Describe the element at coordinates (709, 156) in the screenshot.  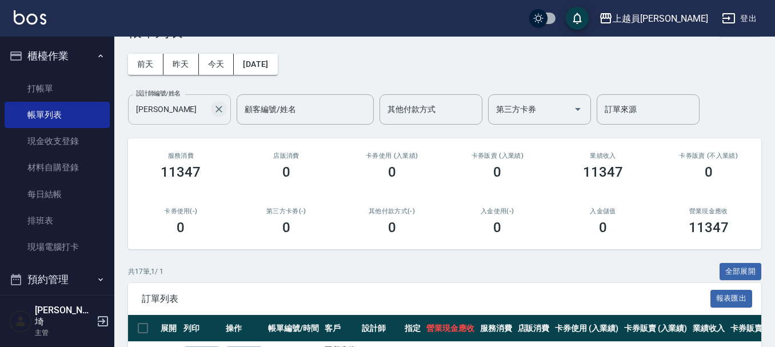
I see `h2: 卡券販賣 (不入業績)` at that location.